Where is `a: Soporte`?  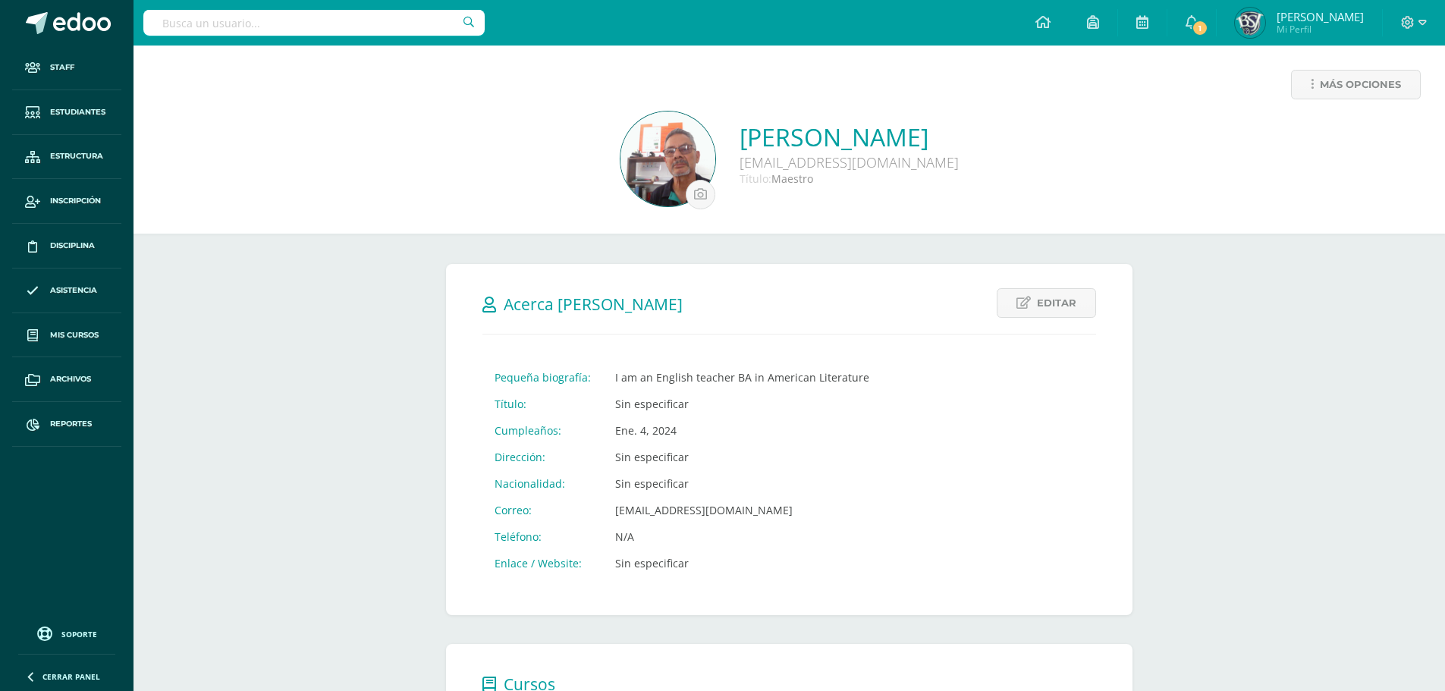
a: Soporte is located at coordinates (67, 632).